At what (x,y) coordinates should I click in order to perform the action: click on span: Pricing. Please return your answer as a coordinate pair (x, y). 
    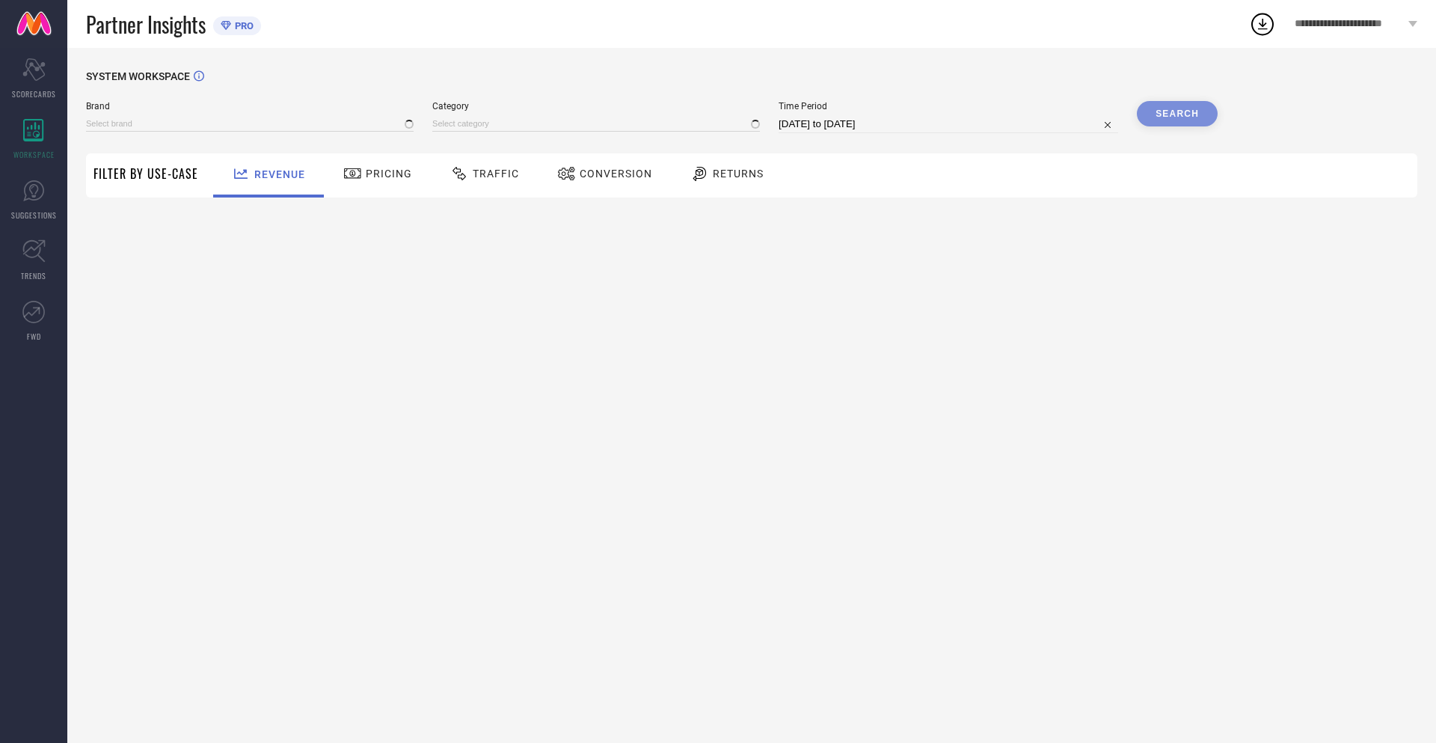
    Looking at the image, I should click on (389, 173).